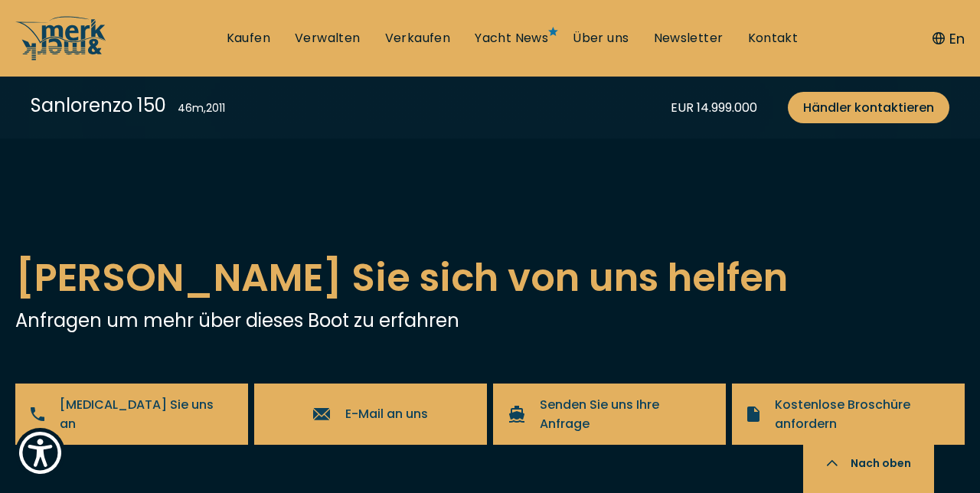  What do you see at coordinates (418, 38) in the screenshot?
I see `a: Verkaufen` at bounding box center [418, 38].